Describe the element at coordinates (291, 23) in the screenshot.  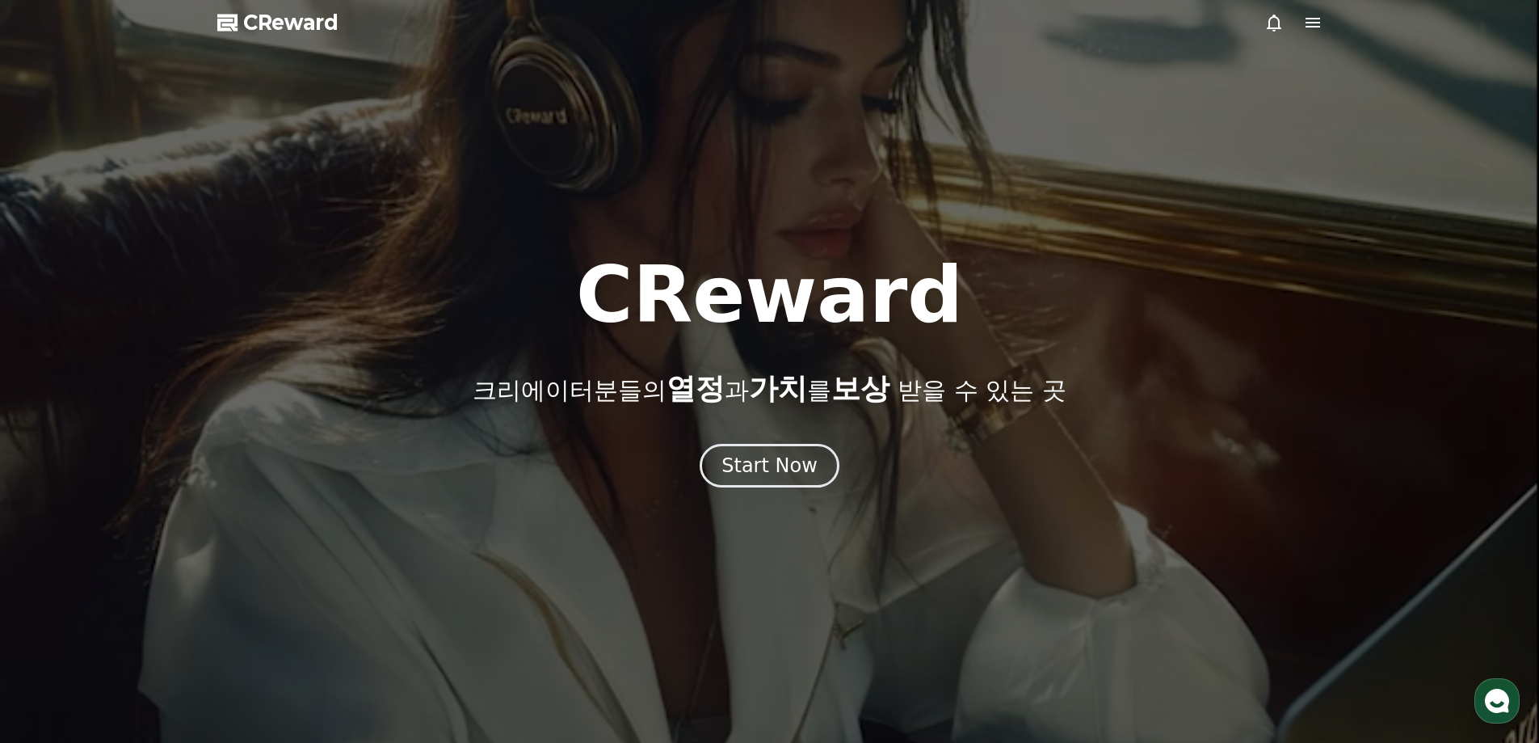
I see `span: CReward` at that location.